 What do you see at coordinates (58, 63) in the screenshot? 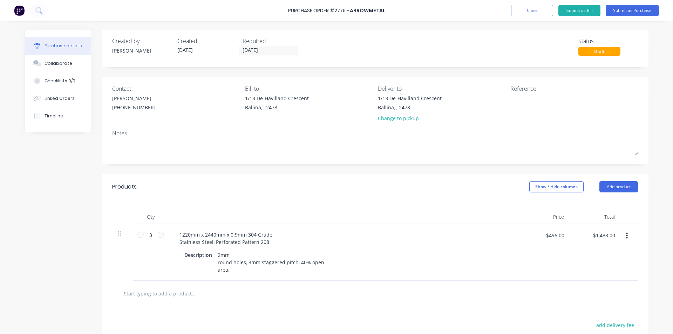
I see `button: Collaborate` at bounding box center [58, 63].